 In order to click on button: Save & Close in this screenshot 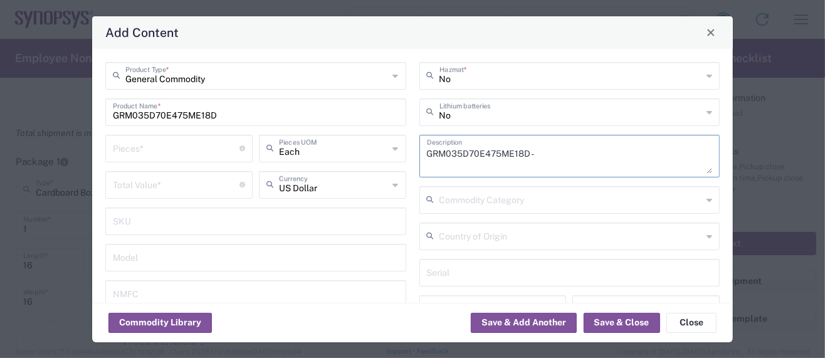, I will do `click(622, 323)`.